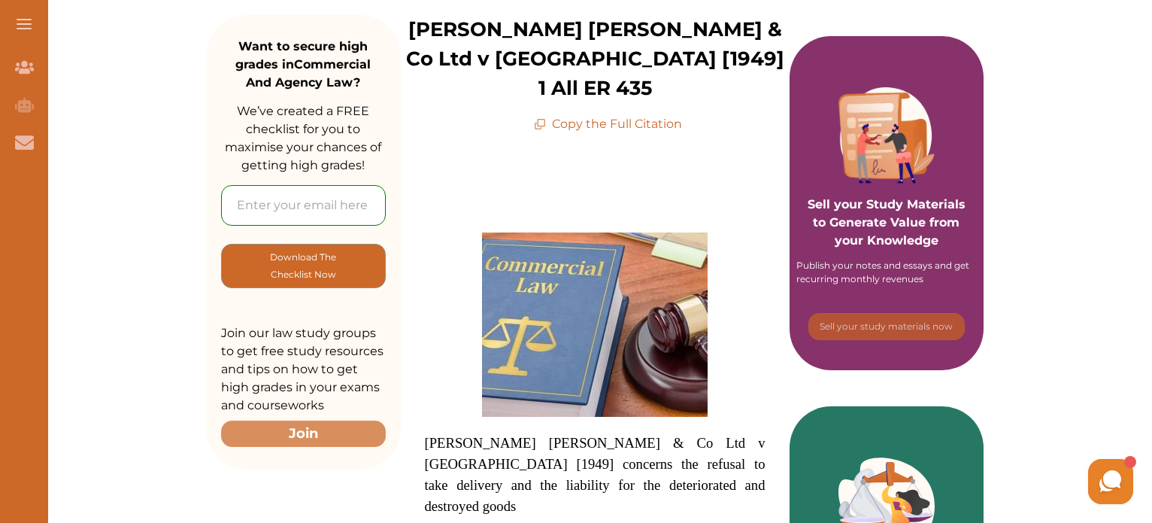 The width and height of the screenshot is (1152, 523). Describe the element at coordinates (886, 326) in the screenshot. I see `p: Sell your study materials now` at that location.